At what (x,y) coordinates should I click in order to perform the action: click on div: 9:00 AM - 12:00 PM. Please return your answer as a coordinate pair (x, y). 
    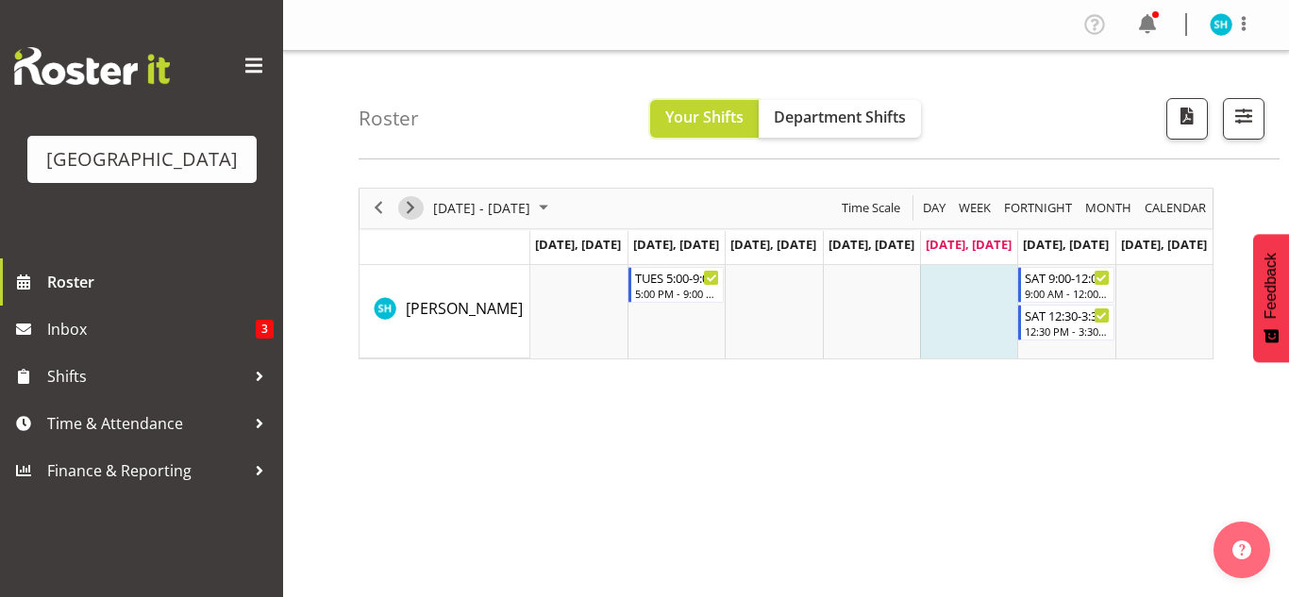
    Looking at the image, I should click on (1066, 293).